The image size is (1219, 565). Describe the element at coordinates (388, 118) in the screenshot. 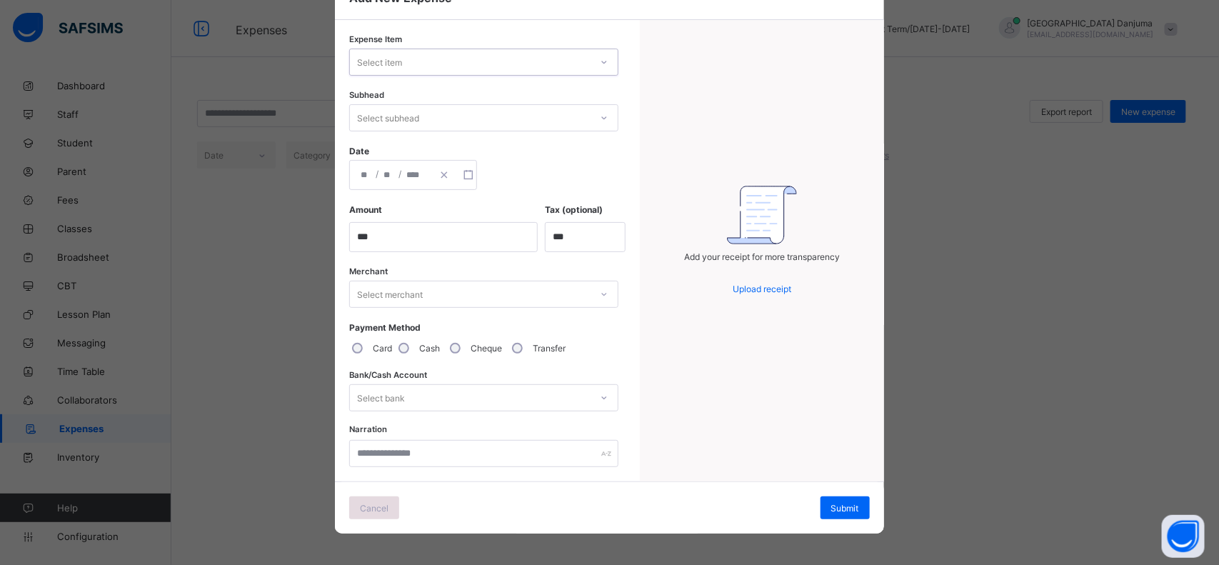

I see `div: Select subhead` at that location.